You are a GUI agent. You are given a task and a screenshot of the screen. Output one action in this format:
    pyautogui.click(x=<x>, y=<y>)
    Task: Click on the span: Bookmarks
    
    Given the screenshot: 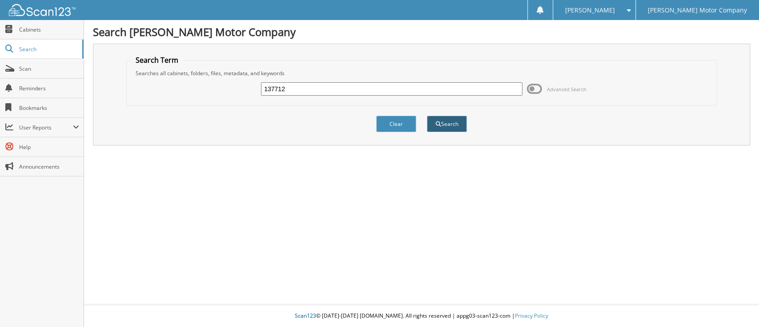 What is the action you would take?
    pyautogui.click(x=49, y=108)
    